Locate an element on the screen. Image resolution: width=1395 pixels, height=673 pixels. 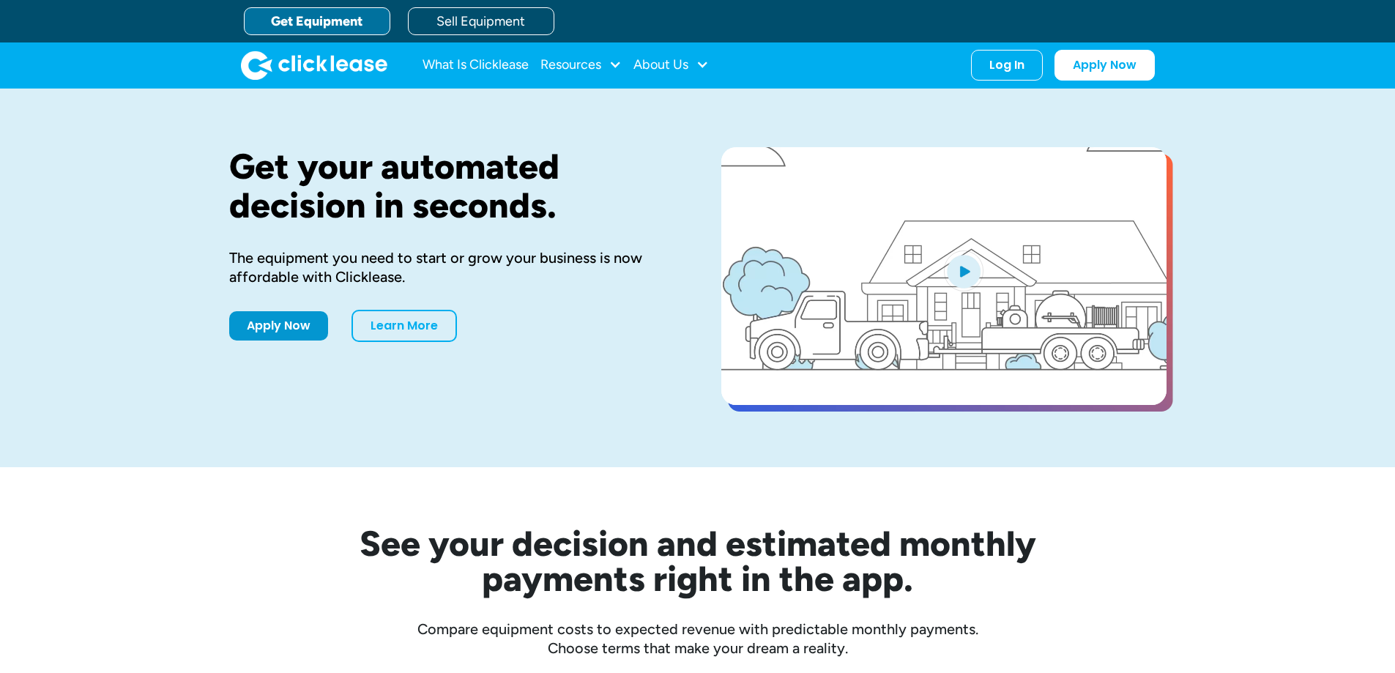
div: Log In is located at coordinates (1007, 65).